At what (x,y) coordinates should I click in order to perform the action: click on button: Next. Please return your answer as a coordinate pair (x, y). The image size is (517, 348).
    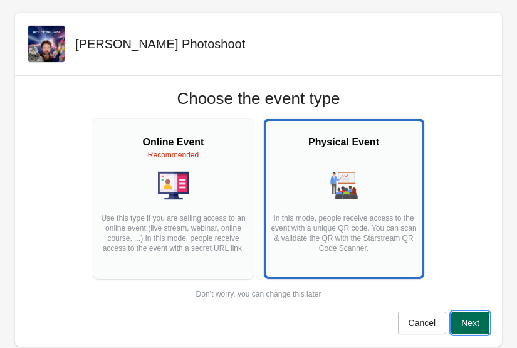
    Looking at the image, I should click on (470, 323).